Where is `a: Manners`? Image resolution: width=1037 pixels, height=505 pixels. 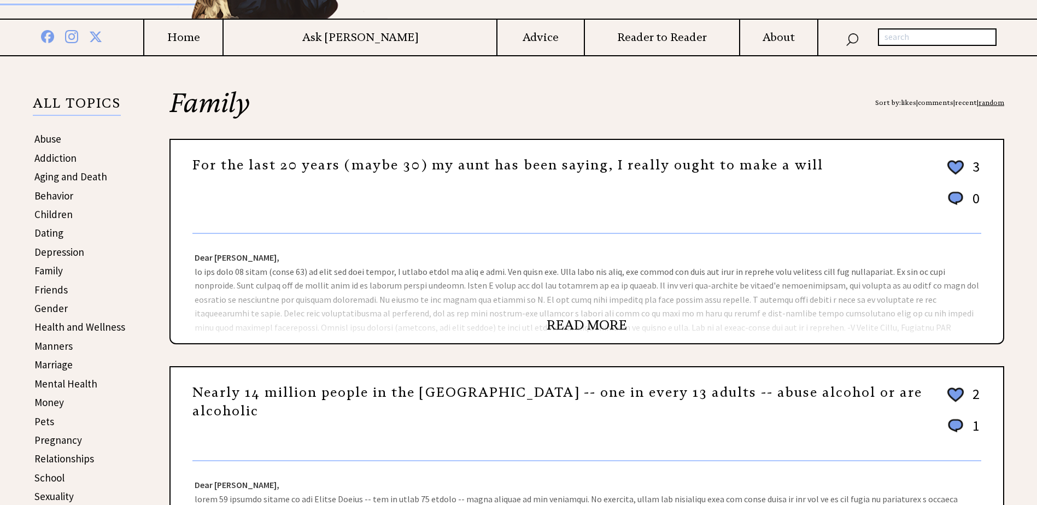 a: Manners is located at coordinates (54, 346).